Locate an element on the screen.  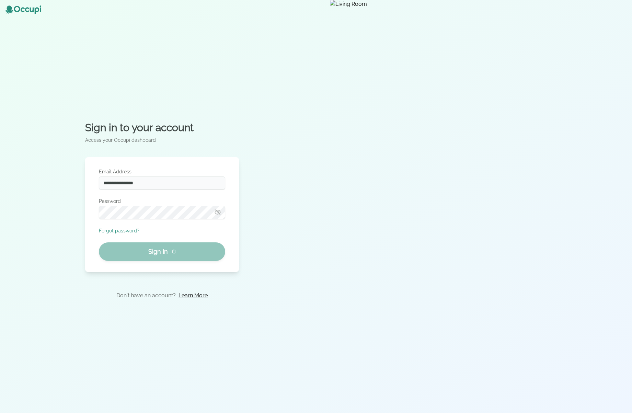
h2: Sign in to your account is located at coordinates (162, 128).